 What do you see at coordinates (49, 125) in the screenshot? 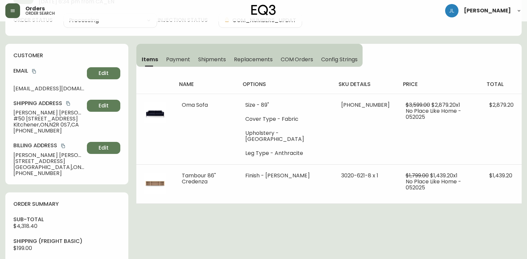
I see `span: Kitchener , ON , N2R 0S7 , CA` at bounding box center [49, 125].